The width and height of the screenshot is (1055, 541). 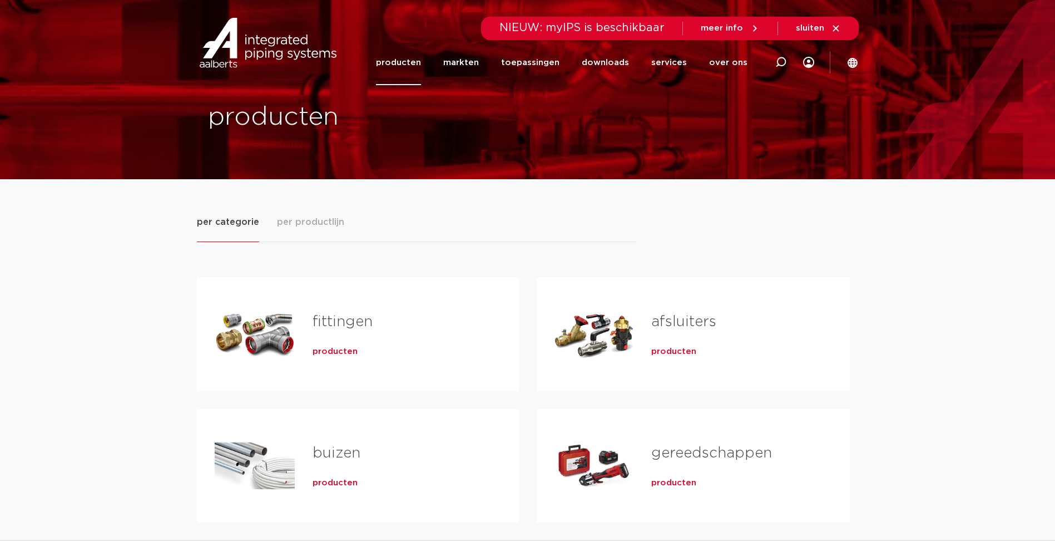 What do you see at coordinates (810, 28) in the screenshot?
I see `span: sluiten` at bounding box center [810, 28].